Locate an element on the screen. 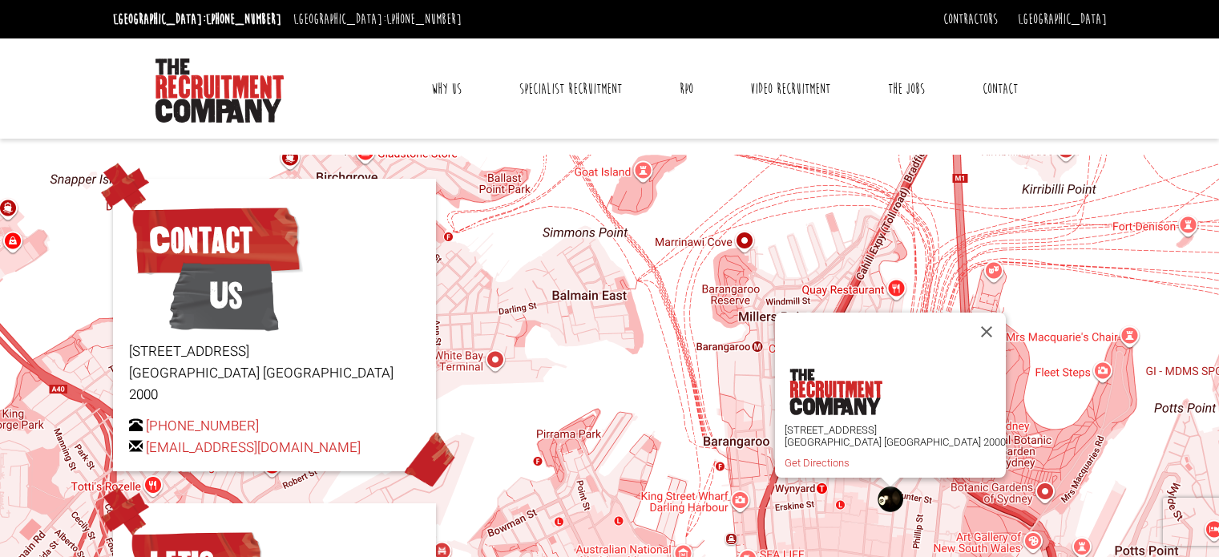  a: Contractors is located at coordinates (971, 19).